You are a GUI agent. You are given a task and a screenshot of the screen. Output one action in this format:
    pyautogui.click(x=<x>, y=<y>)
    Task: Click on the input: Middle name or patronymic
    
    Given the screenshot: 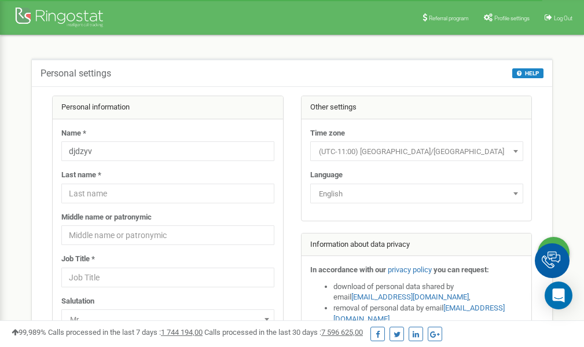 What is the action you would take?
    pyautogui.click(x=168, y=235)
    